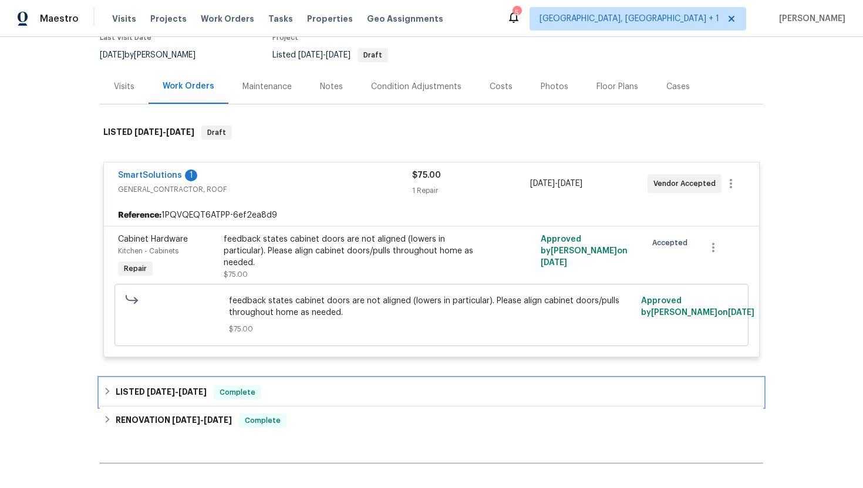  I want to click on div: Costs, so click(501, 87).